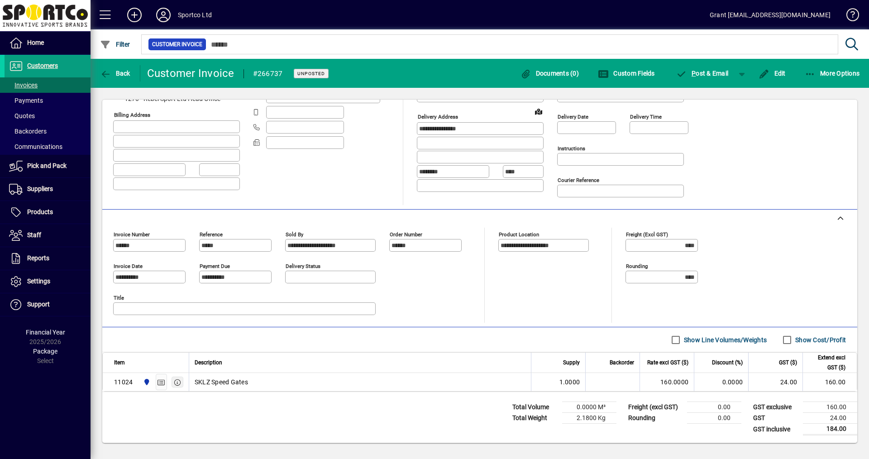 The width and height of the screenshot is (869, 459). What do you see at coordinates (727, 362) in the screenshot?
I see `span: Discount (%)` at bounding box center [727, 362].